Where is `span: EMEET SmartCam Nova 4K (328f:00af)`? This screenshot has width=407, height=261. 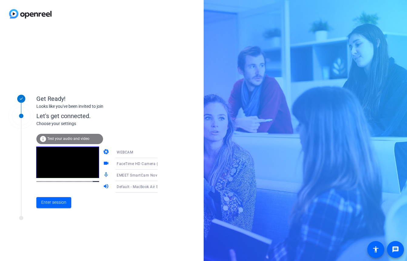
span: EMEET SmartCam Nova 4K (328f:00af) is located at coordinates (151, 175).